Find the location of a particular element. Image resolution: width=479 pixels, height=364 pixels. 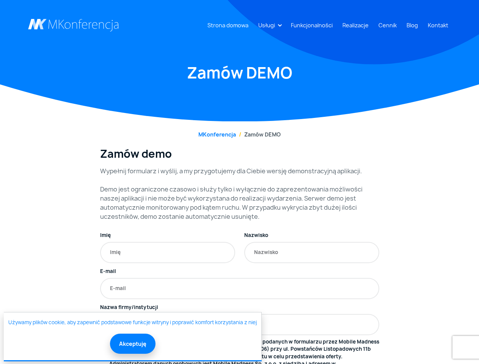

label: Nazwisko is located at coordinates (256, 236).